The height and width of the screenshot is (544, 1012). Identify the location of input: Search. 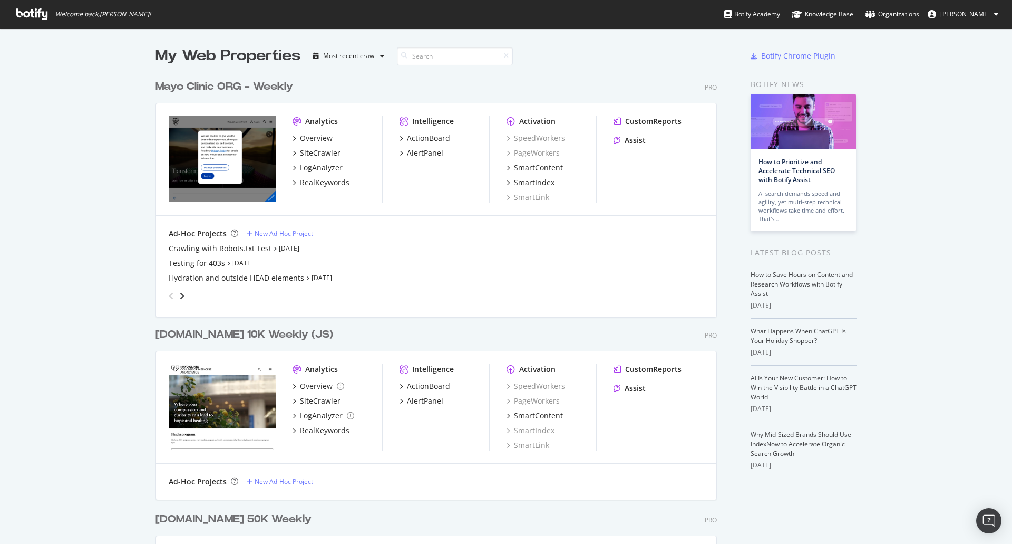
(455, 56).